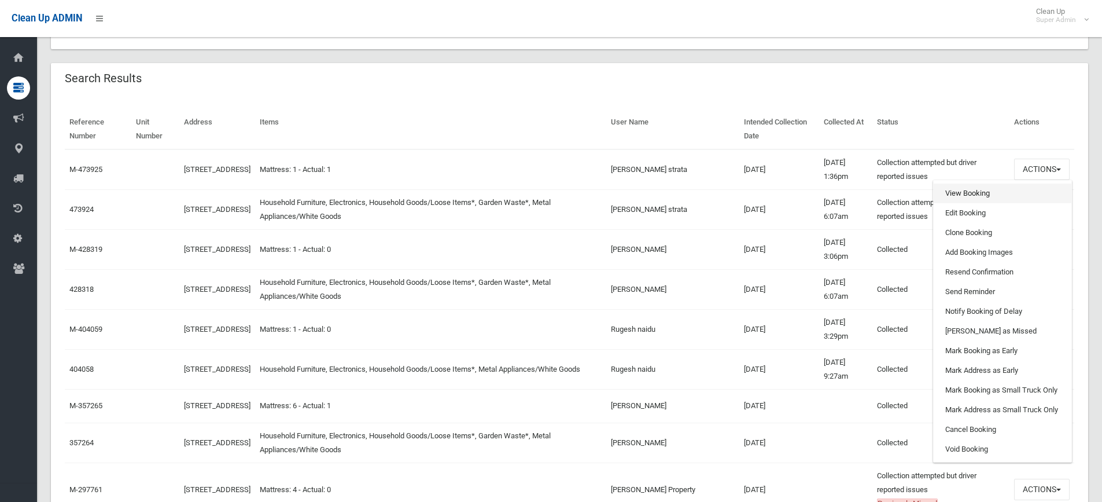 Image resolution: width=1102 pixels, height=502 pixels. I want to click on a: View Booking, so click(1003, 193).